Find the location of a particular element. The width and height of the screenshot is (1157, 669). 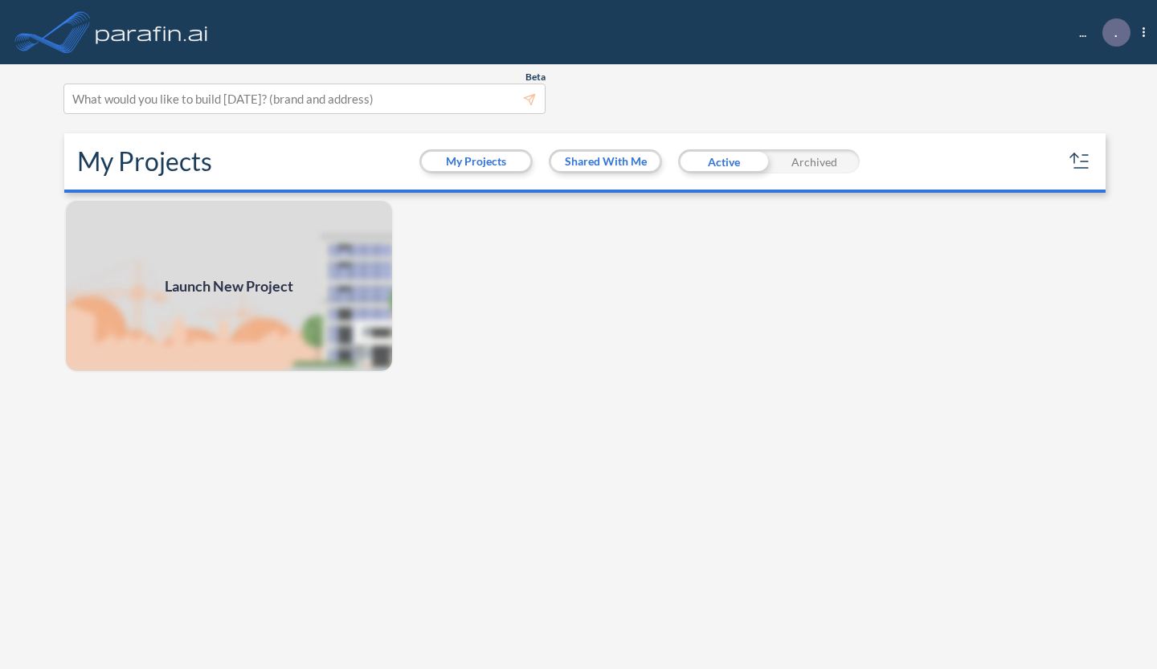

div: Archived is located at coordinates (814, 162).